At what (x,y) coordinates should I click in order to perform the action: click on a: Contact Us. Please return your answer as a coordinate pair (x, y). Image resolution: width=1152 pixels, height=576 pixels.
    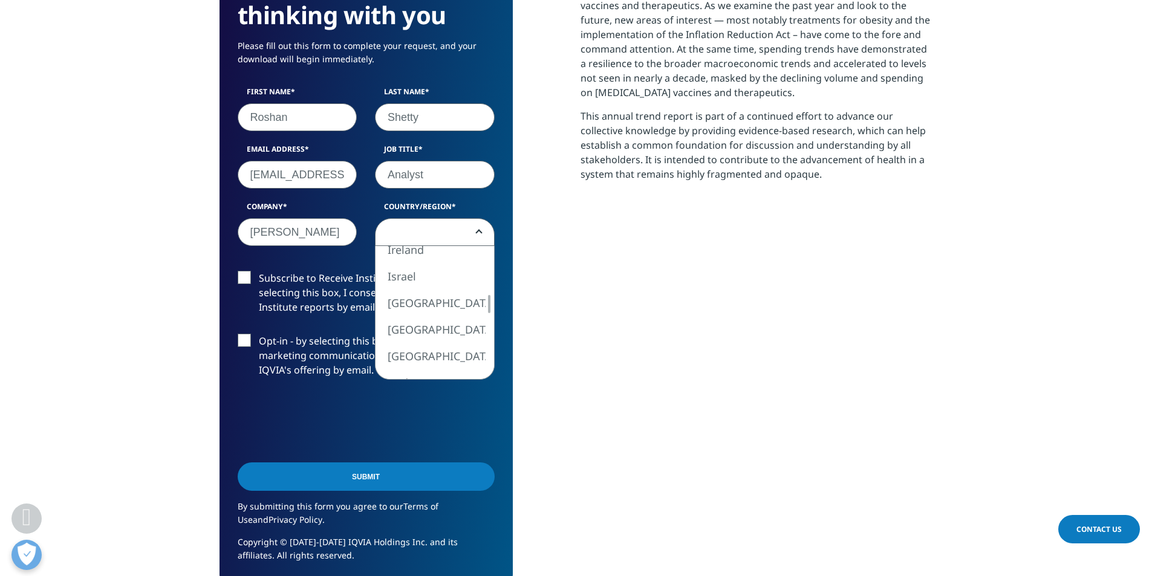
    Looking at the image, I should click on (1099, 529).